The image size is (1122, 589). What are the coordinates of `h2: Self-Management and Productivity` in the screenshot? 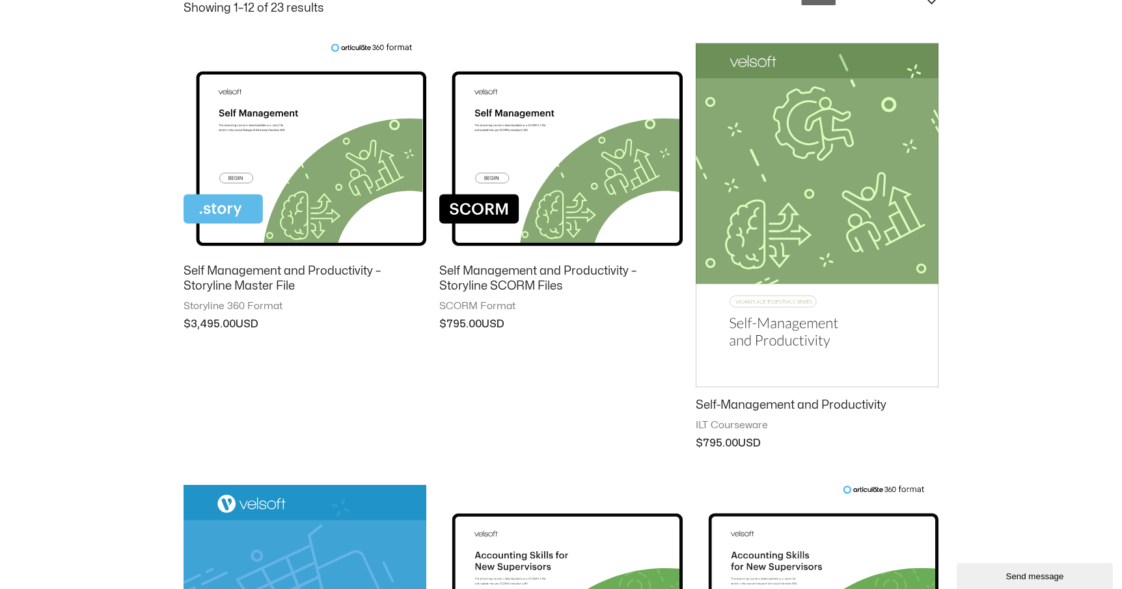 It's located at (817, 405).